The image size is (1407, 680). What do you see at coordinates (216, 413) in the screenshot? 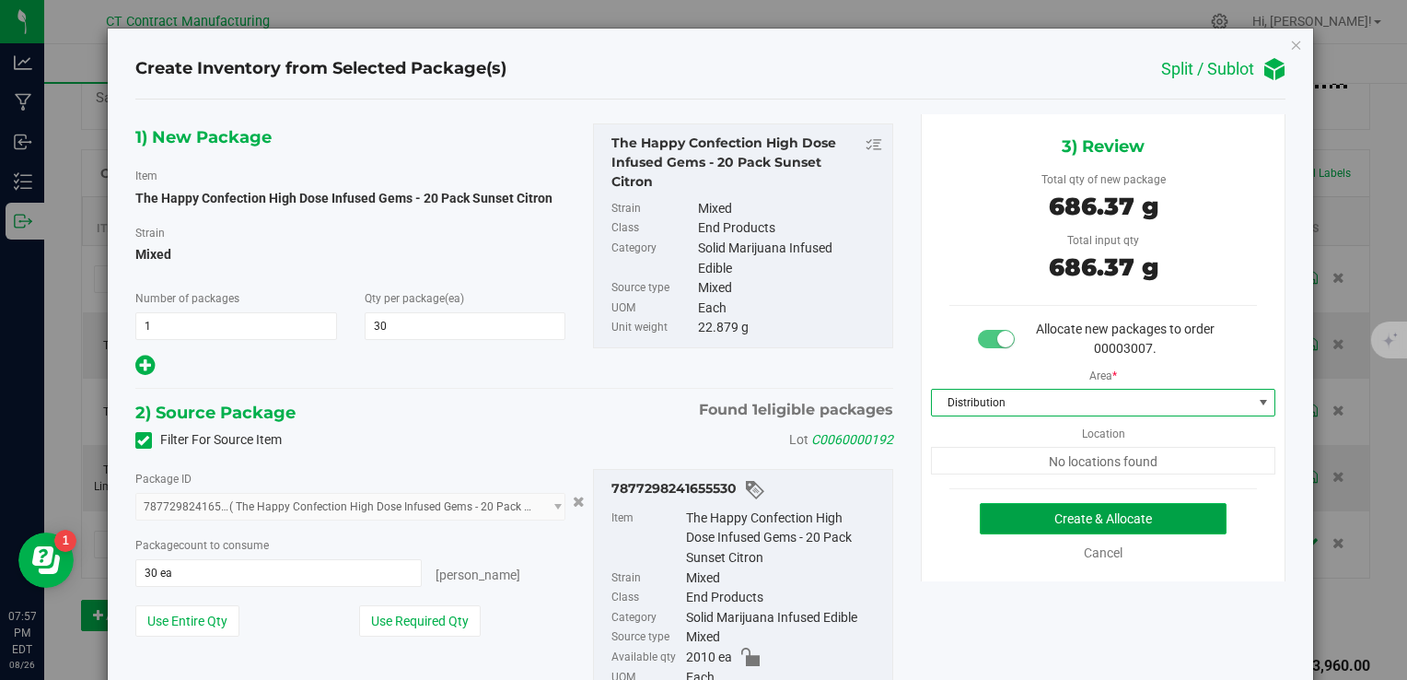
I see `span: 2) Source Package` at bounding box center [216, 413].